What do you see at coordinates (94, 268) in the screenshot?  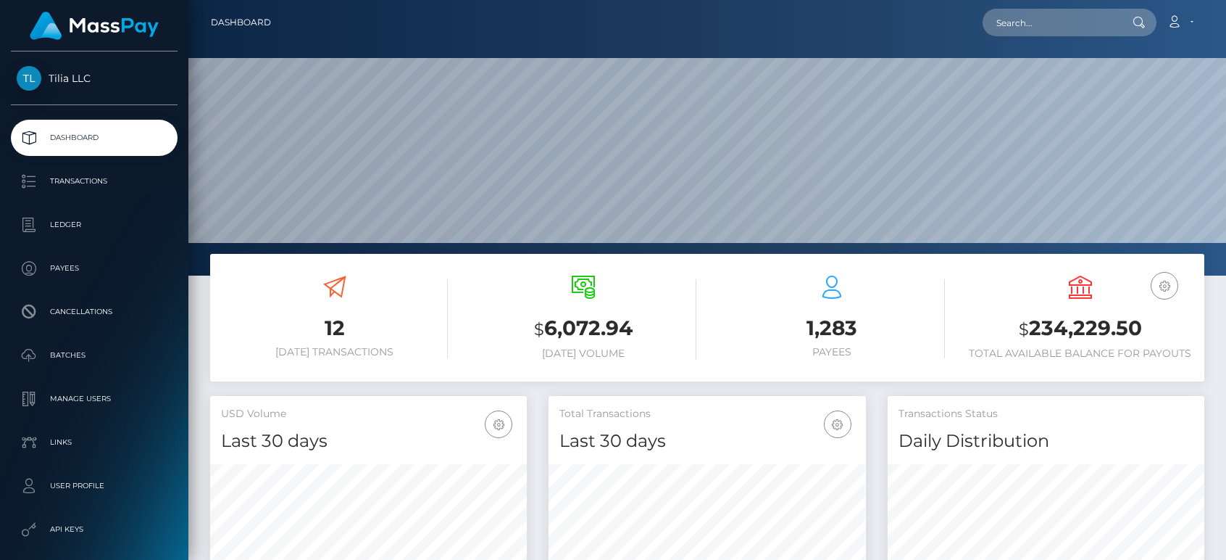 I see `p: Payees` at bounding box center [94, 268].